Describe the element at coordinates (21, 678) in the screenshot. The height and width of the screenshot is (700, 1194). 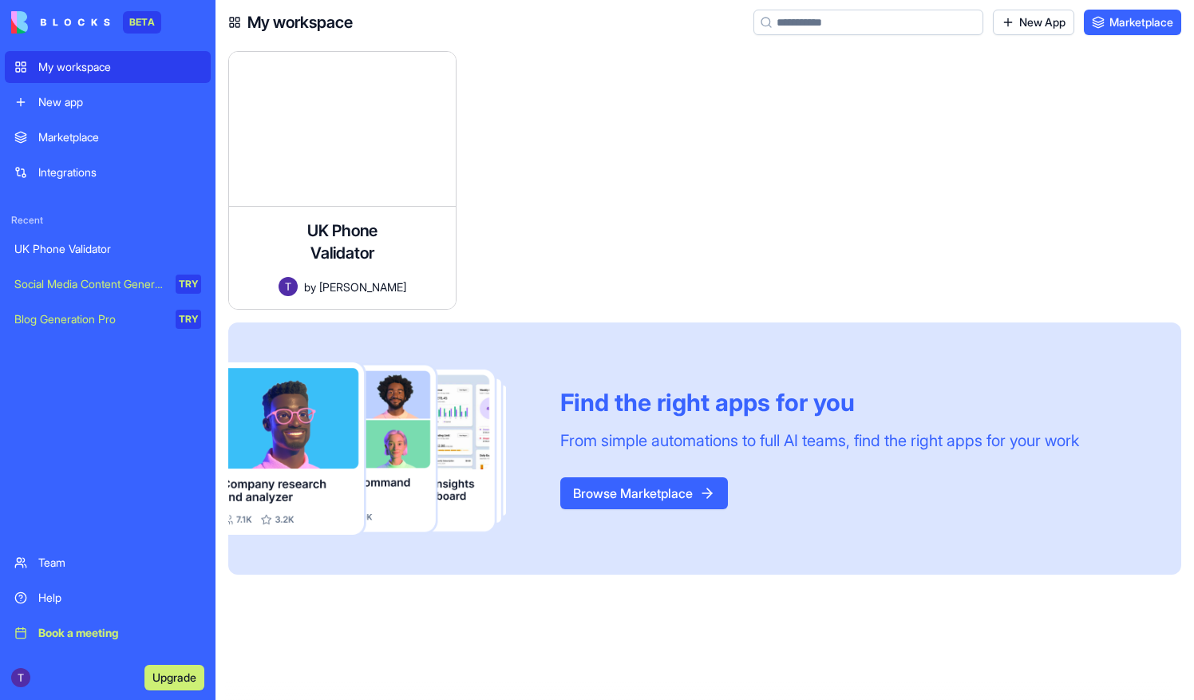
I see `img: ACg8ocIjASDRSqtogmeMB0MvBJdnIi_LQBOV5UAxgu_dM6N-uQK5PA=s96-c` at that location.